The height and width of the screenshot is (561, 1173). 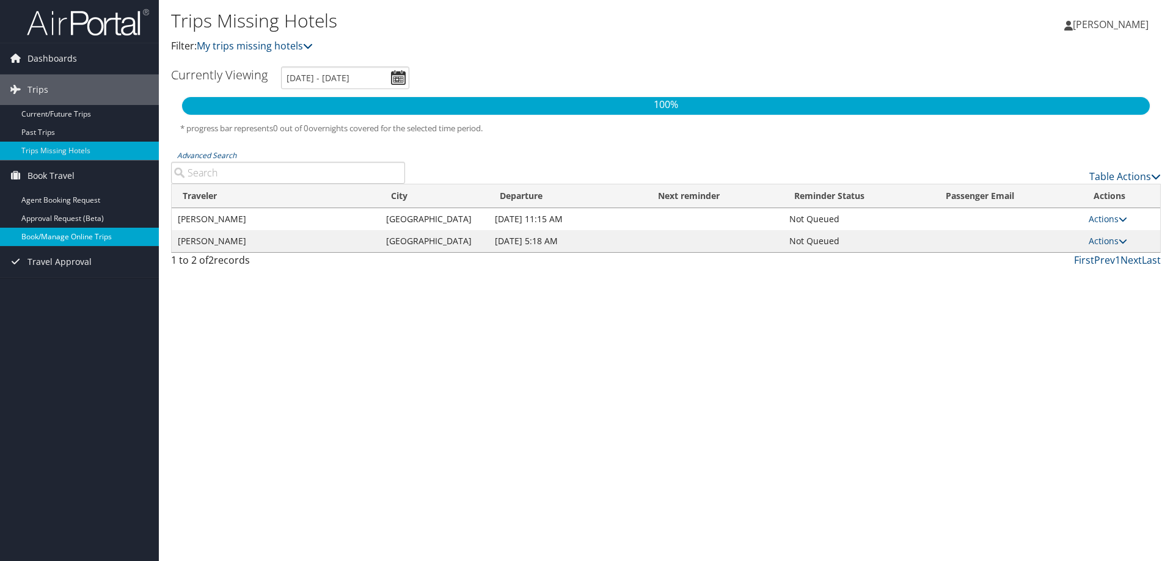 I want to click on span: 2, so click(x=211, y=260).